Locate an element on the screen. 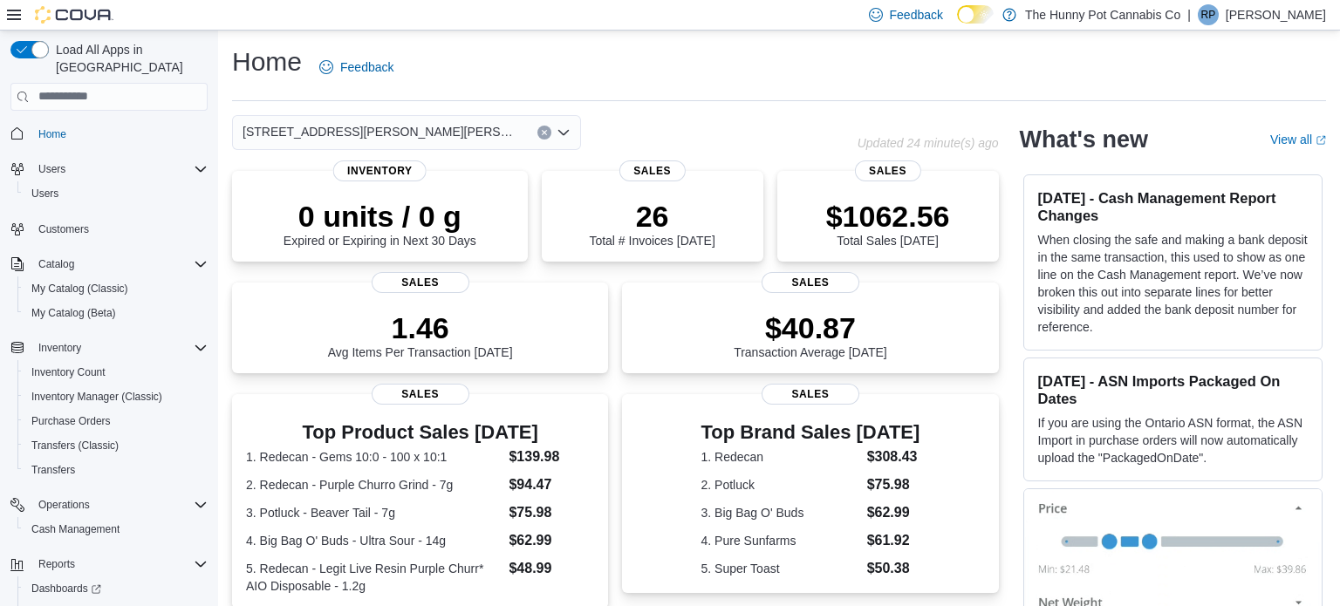 The height and width of the screenshot is (606, 1340). button: My Catalog (Beta) is located at coordinates (116, 313).